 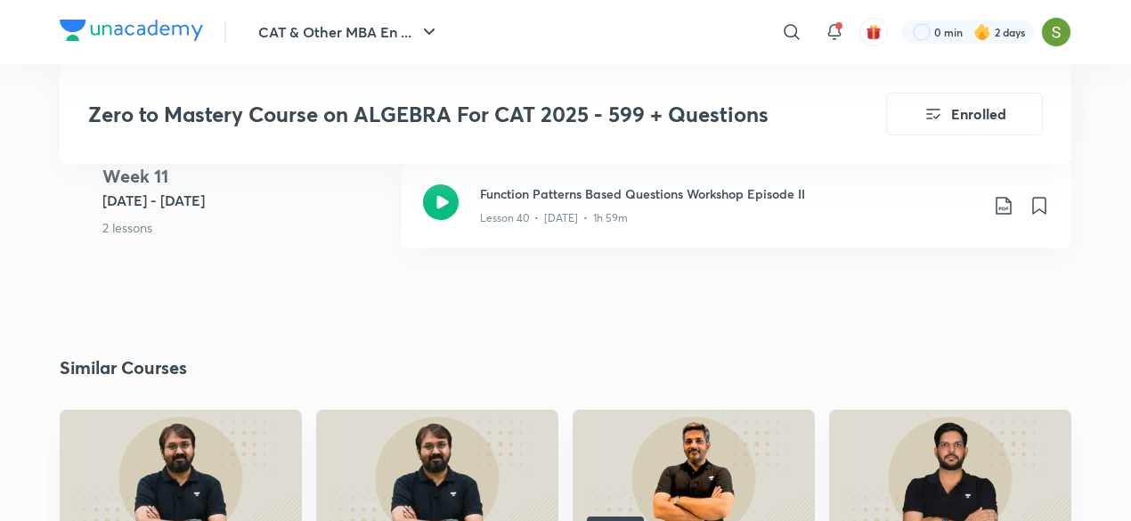 I want to click on h4: Week 11, so click(x=245, y=176).